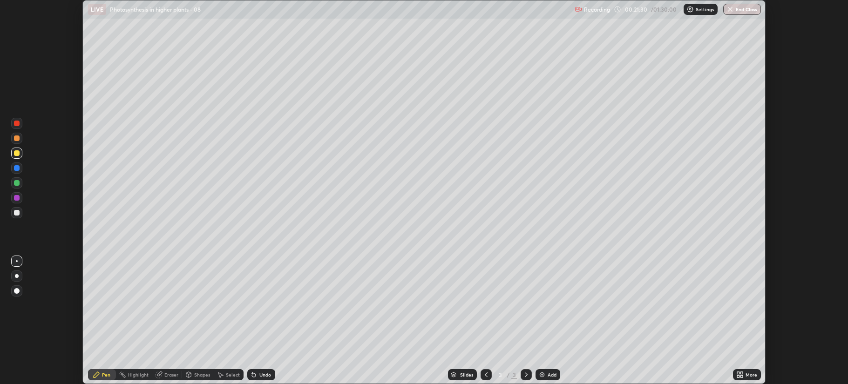 This screenshot has width=848, height=384. What do you see at coordinates (171, 375) in the screenshot?
I see `div: Eraser` at bounding box center [171, 375].